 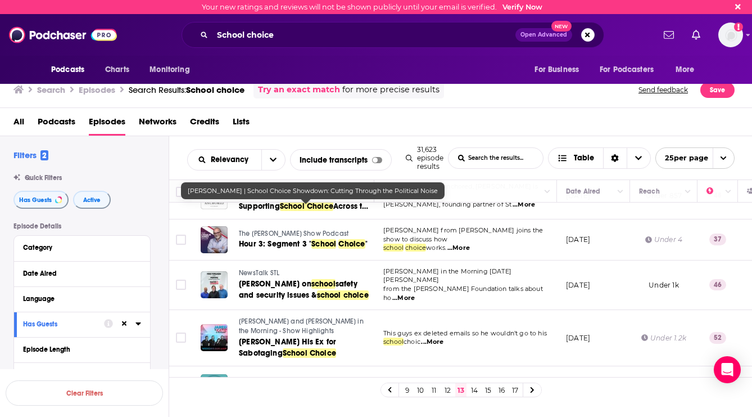 What do you see at coordinates (731, 35) in the screenshot?
I see `img: User Profile` at bounding box center [731, 35].